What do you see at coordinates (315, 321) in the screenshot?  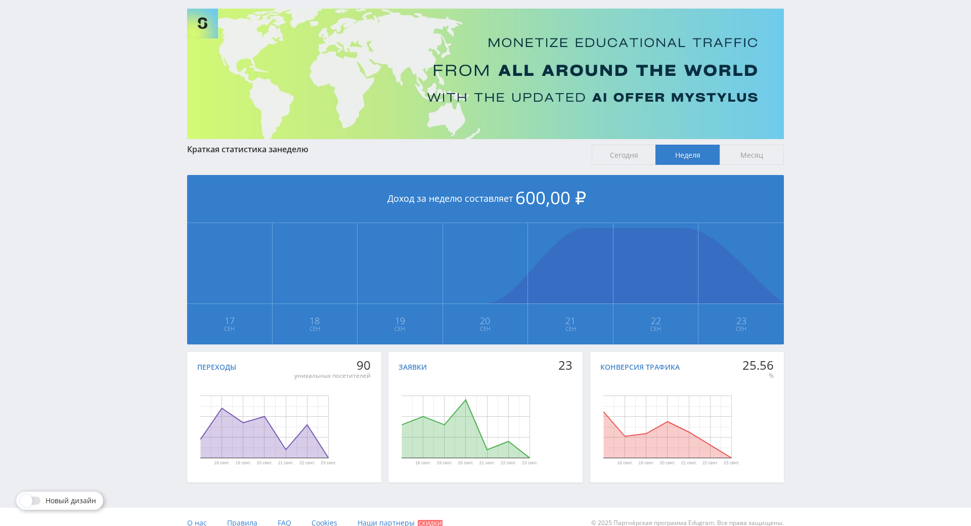 I see `span: 18` at bounding box center [315, 321].